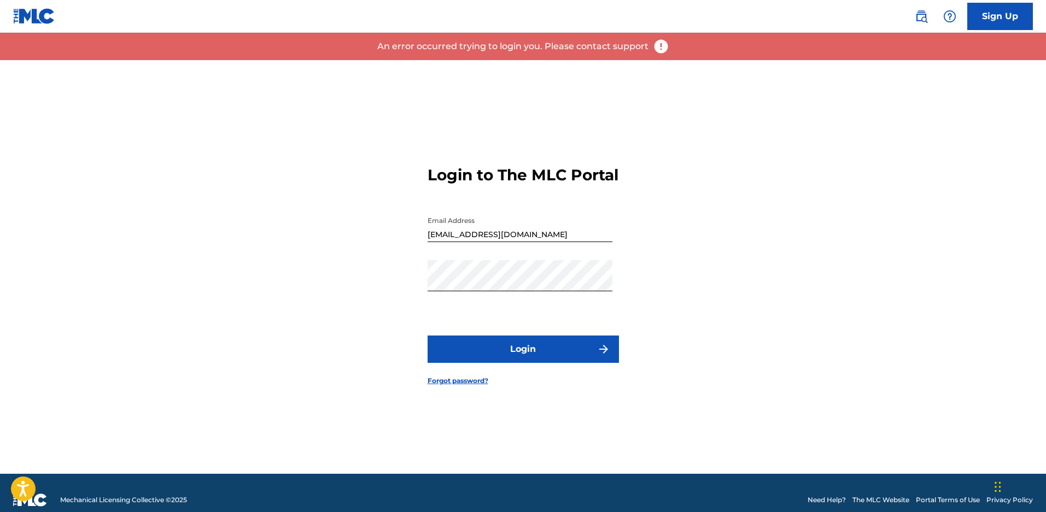 This screenshot has width=1046, height=512. I want to click on img: logo, so click(30, 500).